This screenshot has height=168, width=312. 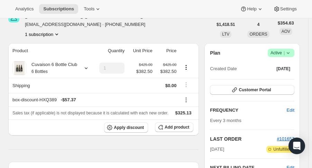 I want to click on span: LTV, so click(x=225, y=34).